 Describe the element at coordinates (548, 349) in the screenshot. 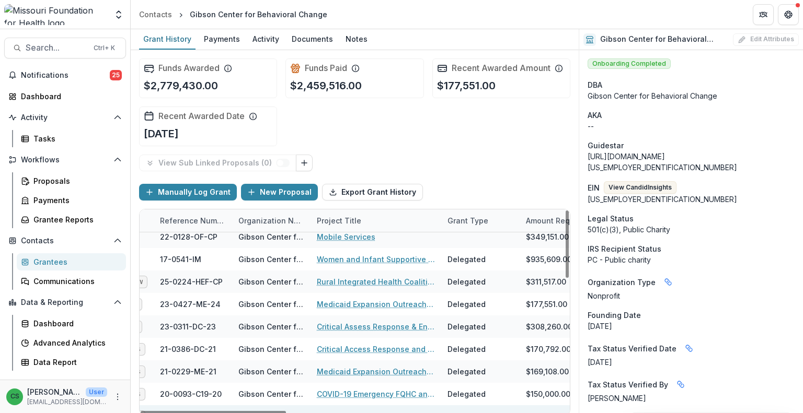

I see `div: $170,792.00` at that location.